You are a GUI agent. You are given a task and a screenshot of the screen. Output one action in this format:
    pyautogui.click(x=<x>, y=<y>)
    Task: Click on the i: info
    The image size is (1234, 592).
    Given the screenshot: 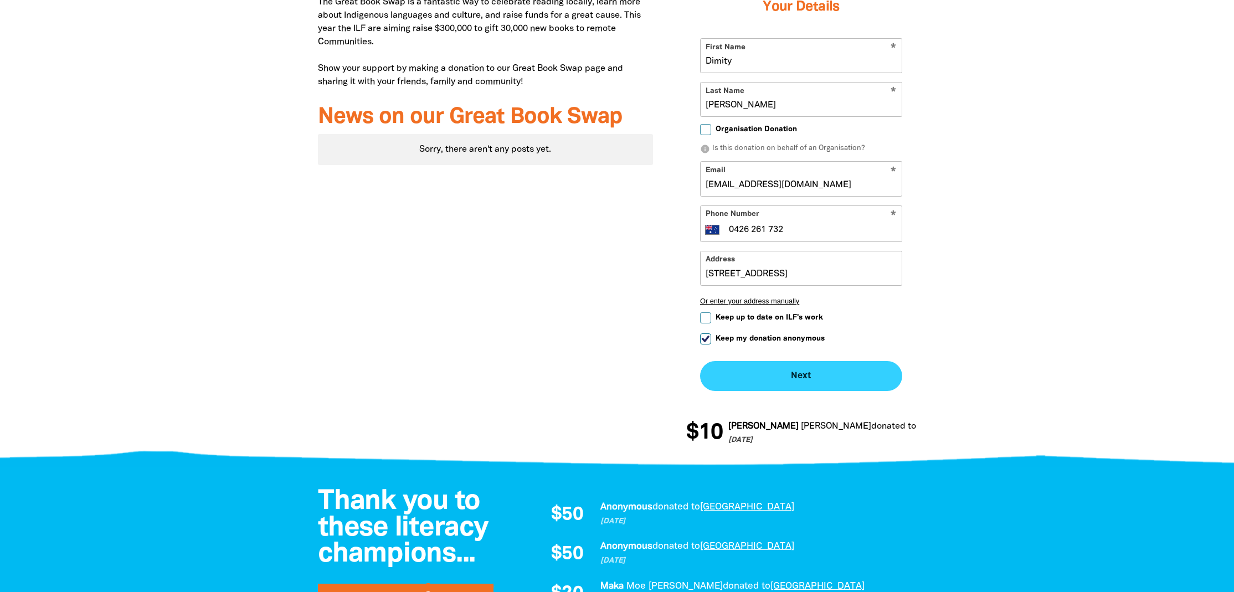 What is the action you would take?
    pyautogui.click(x=705, y=149)
    